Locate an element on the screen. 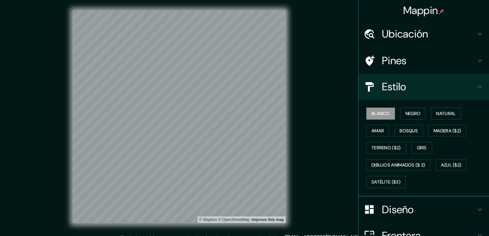 Image resolution: width=489 pixels, height=236 pixels. button: Negro is located at coordinates (413, 114).